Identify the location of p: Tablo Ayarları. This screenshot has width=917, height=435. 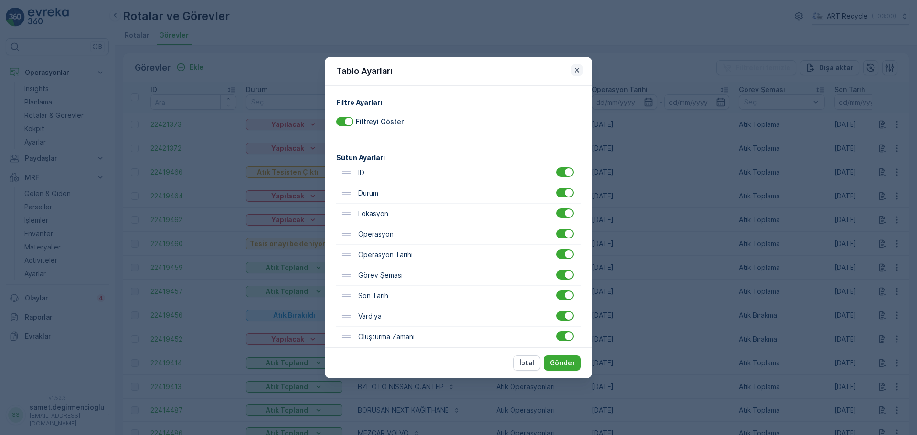
(364, 71).